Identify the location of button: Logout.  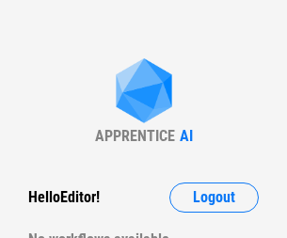
(214, 198).